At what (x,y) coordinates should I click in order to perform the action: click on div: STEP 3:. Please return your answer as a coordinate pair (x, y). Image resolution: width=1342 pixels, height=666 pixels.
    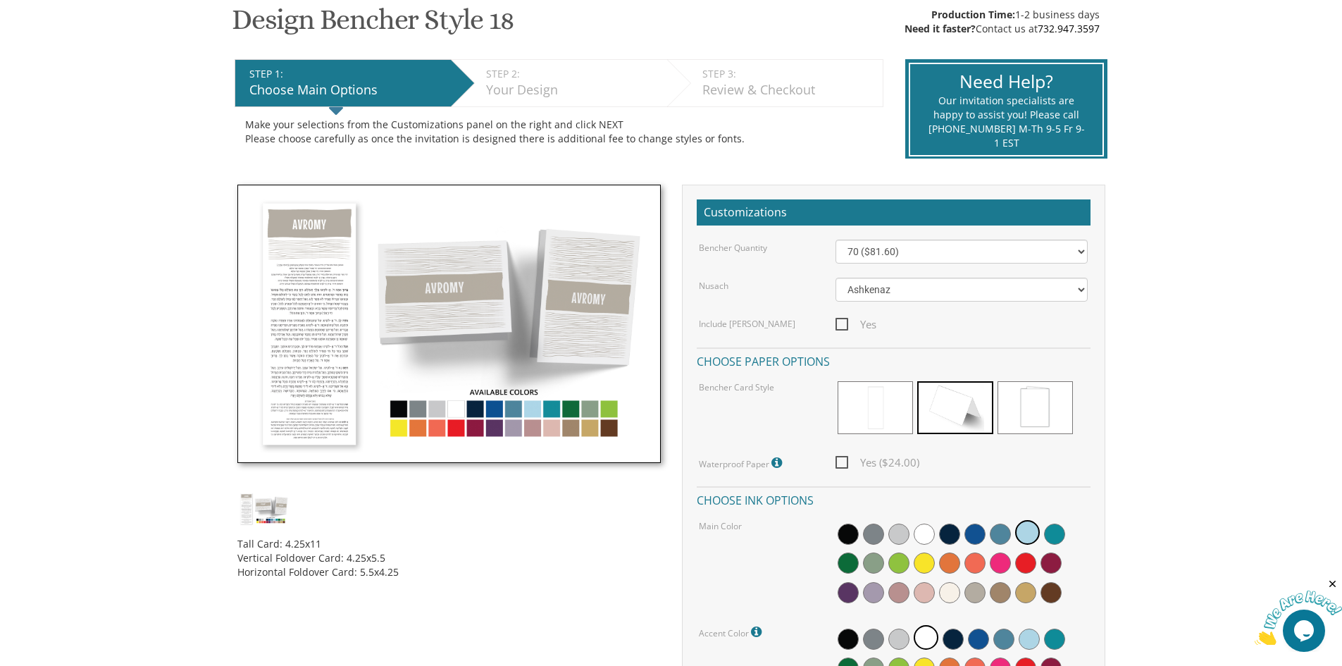
    Looking at the image, I should click on (789, 74).